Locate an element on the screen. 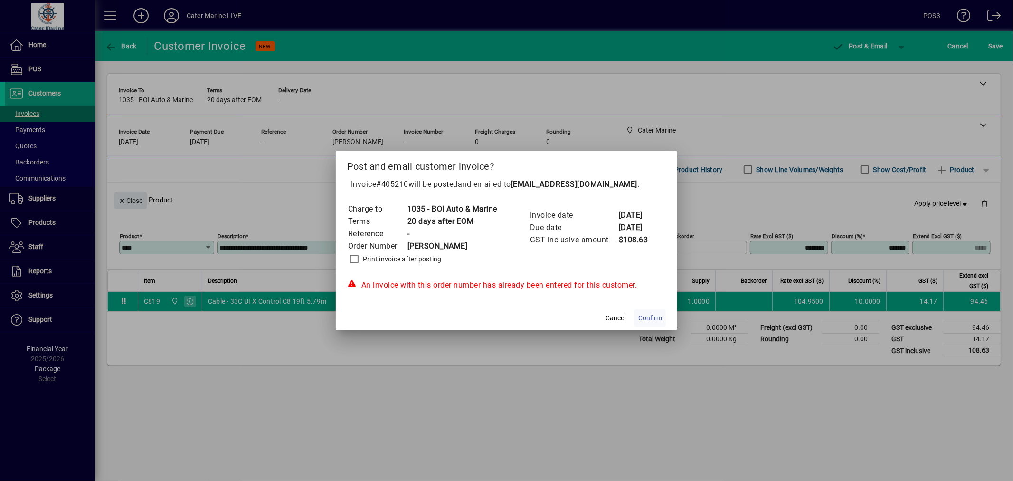 The width and height of the screenshot is (1013, 481). span: #405210 is located at coordinates (393, 184).